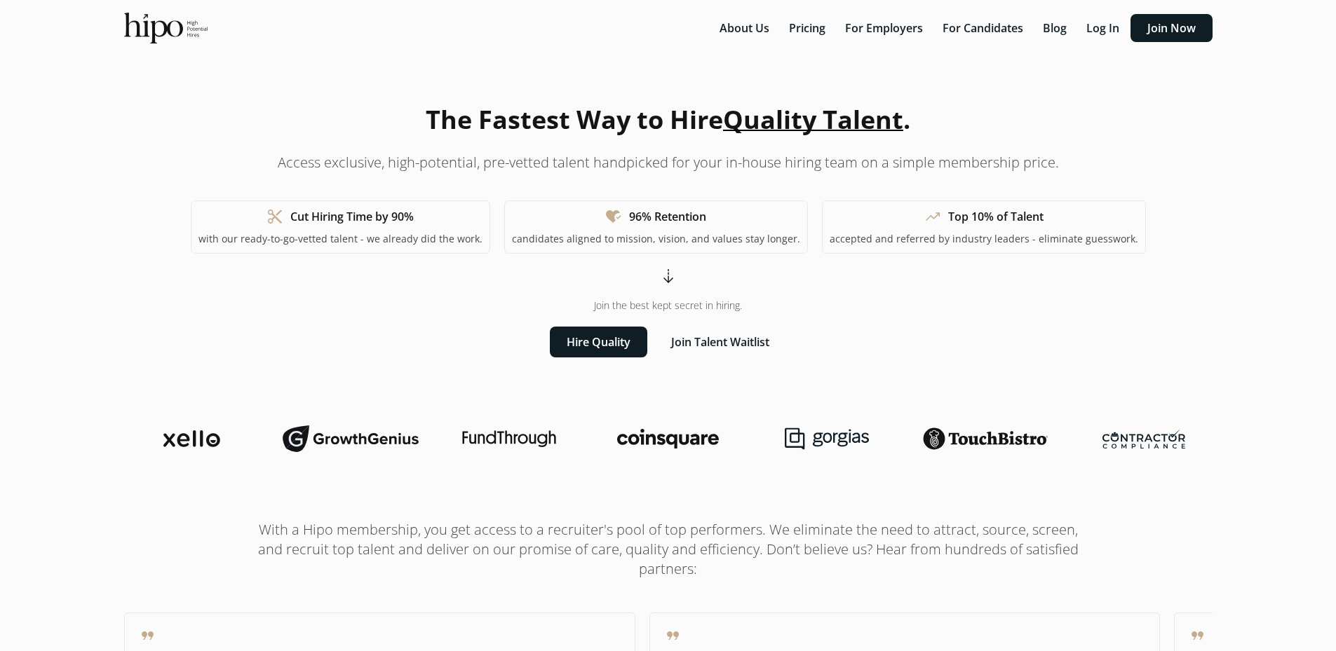  I want to click on img: gorgias-logo, so click(827, 439).